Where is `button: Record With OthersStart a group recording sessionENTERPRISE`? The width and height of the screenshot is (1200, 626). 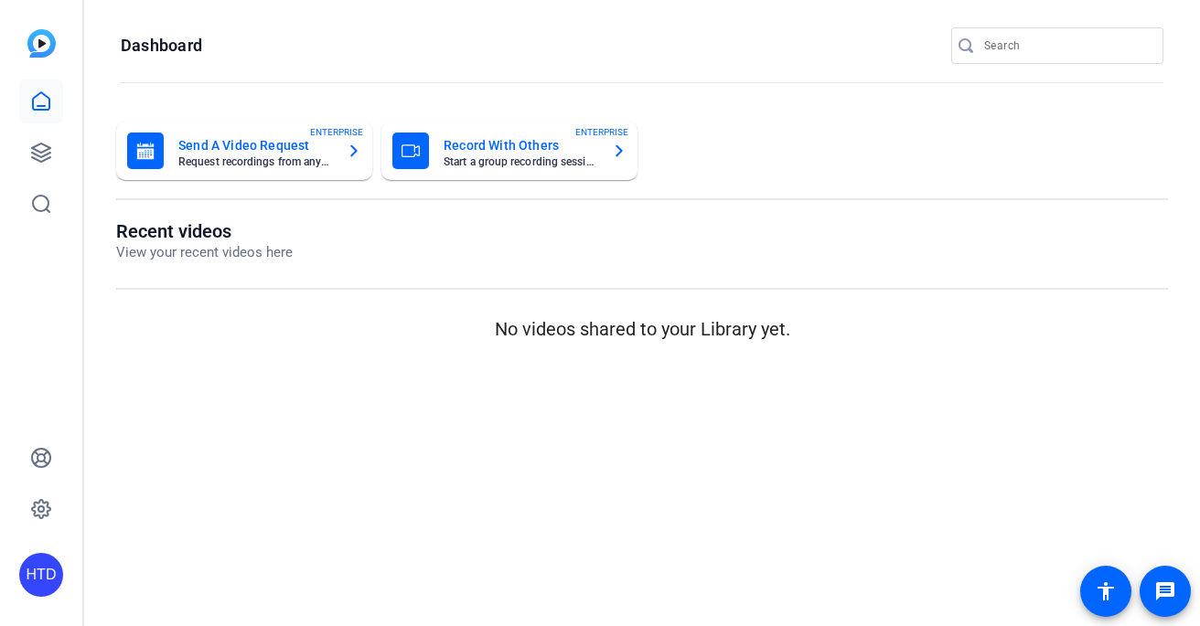
button: Record With OthersStart a group recording sessionENTERPRISE is located at coordinates (509, 151).